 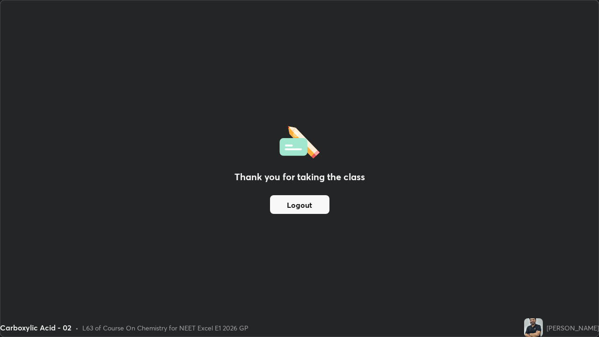 I want to click on img: 3a61587e9e7148d38580a6d730a923df.jpg, so click(x=534, y=328).